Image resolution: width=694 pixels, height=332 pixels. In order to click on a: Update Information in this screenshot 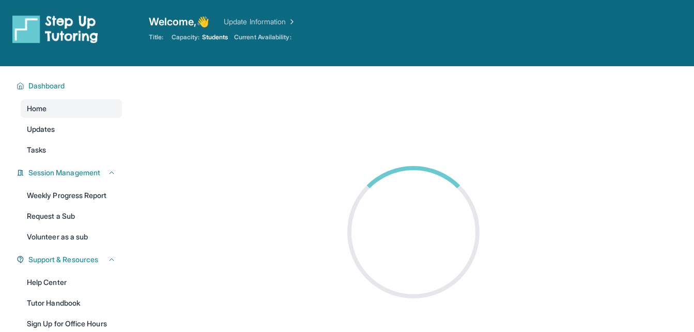, I will do `click(260, 22)`.